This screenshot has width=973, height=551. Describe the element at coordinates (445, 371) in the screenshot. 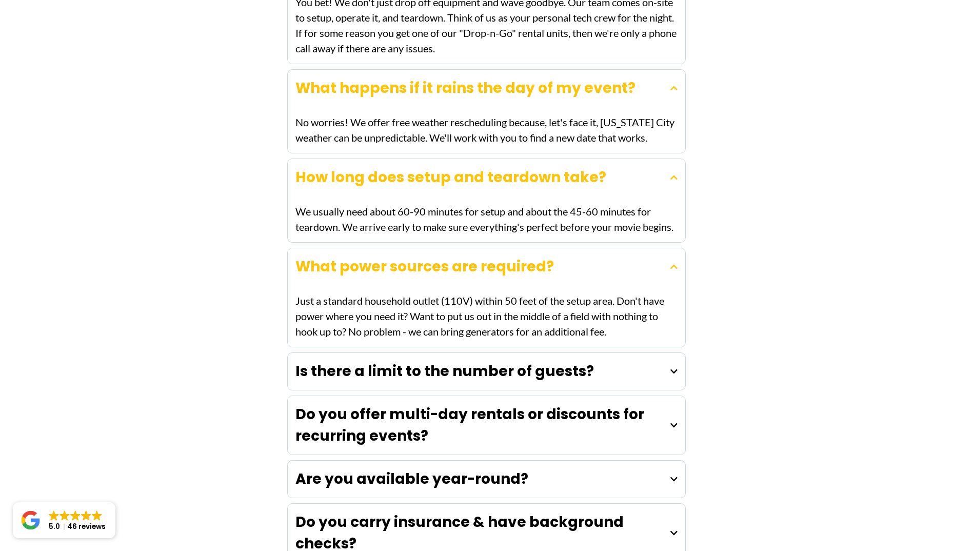

I see `strong: Is there a limit to the number of guests?` at that location.